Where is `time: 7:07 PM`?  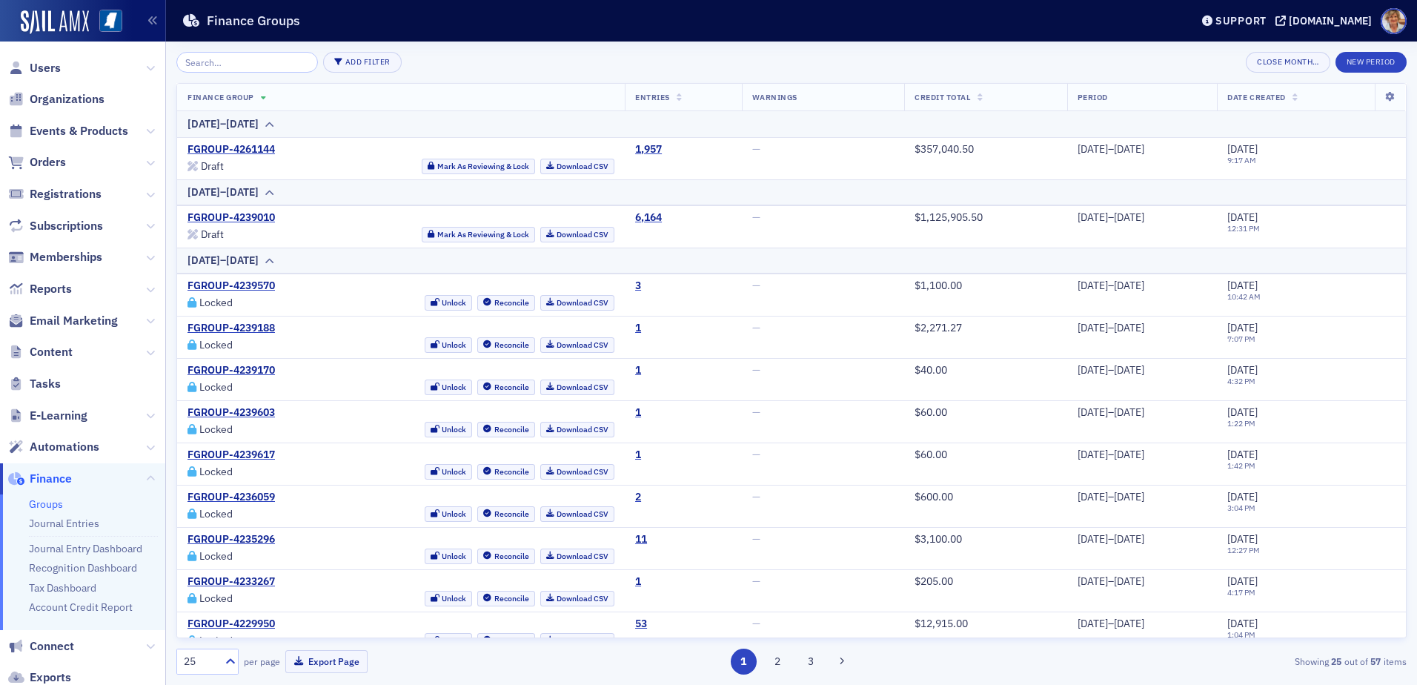
time: 7:07 PM is located at coordinates (1241, 339).